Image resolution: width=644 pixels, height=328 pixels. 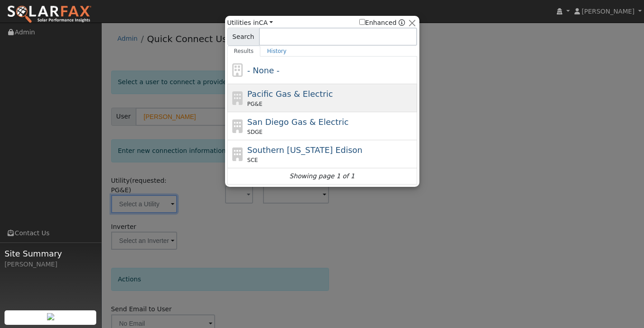 I want to click on span: Pacific Gas & Electric, so click(x=290, y=94).